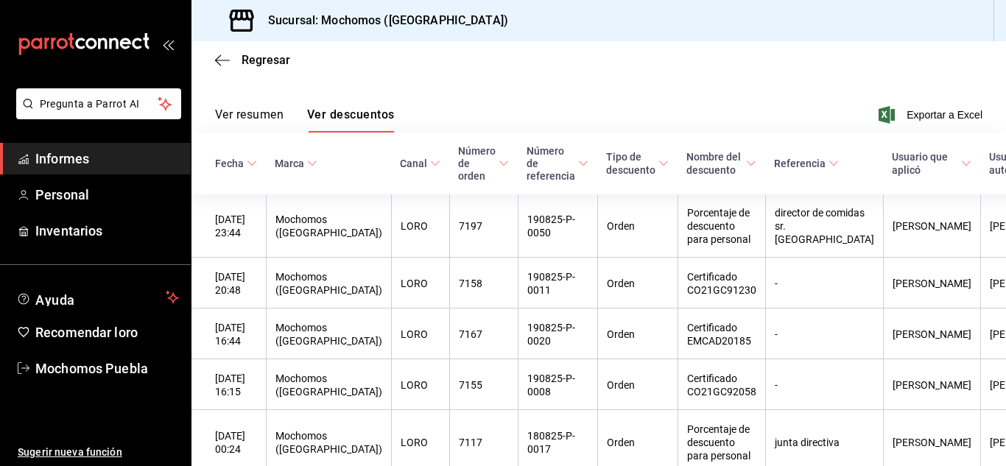  Describe the element at coordinates (932, 163) in the screenshot. I see `span: Usuario que aplicó` at that location.